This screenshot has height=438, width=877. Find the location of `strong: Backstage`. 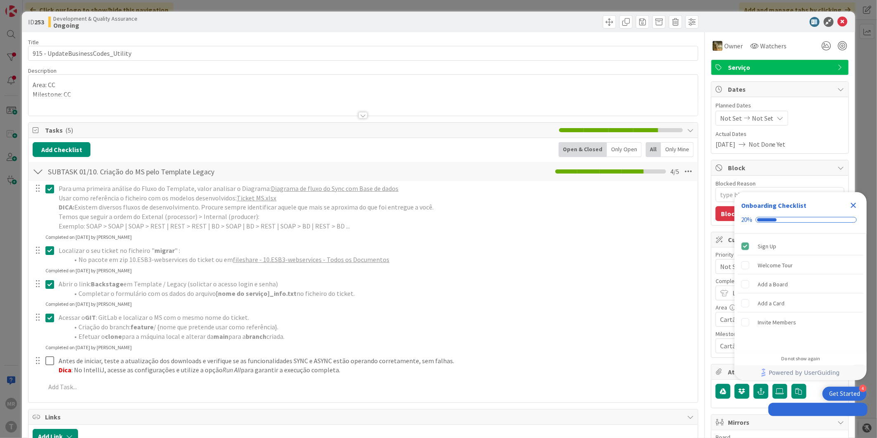

strong: Backstage is located at coordinates (107, 284).